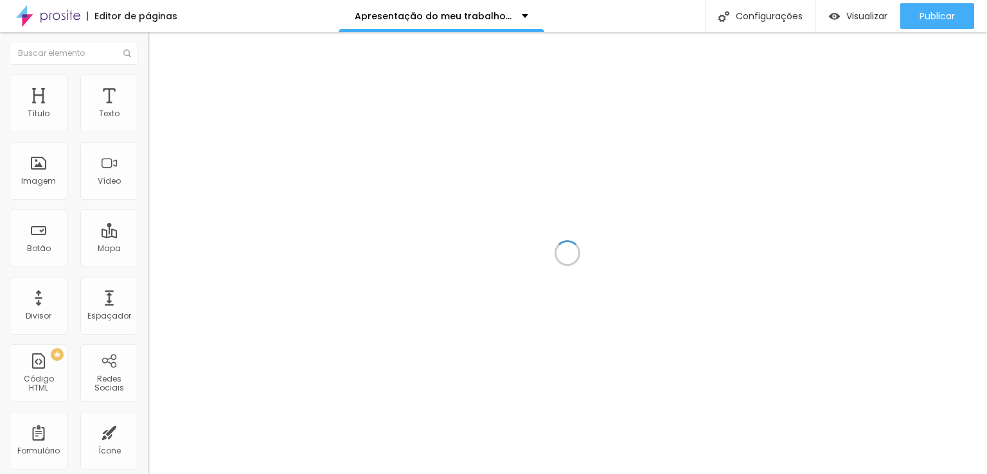 The image size is (987, 474). What do you see at coordinates (858, 16) in the screenshot?
I see `button: Visualizar` at bounding box center [858, 16].